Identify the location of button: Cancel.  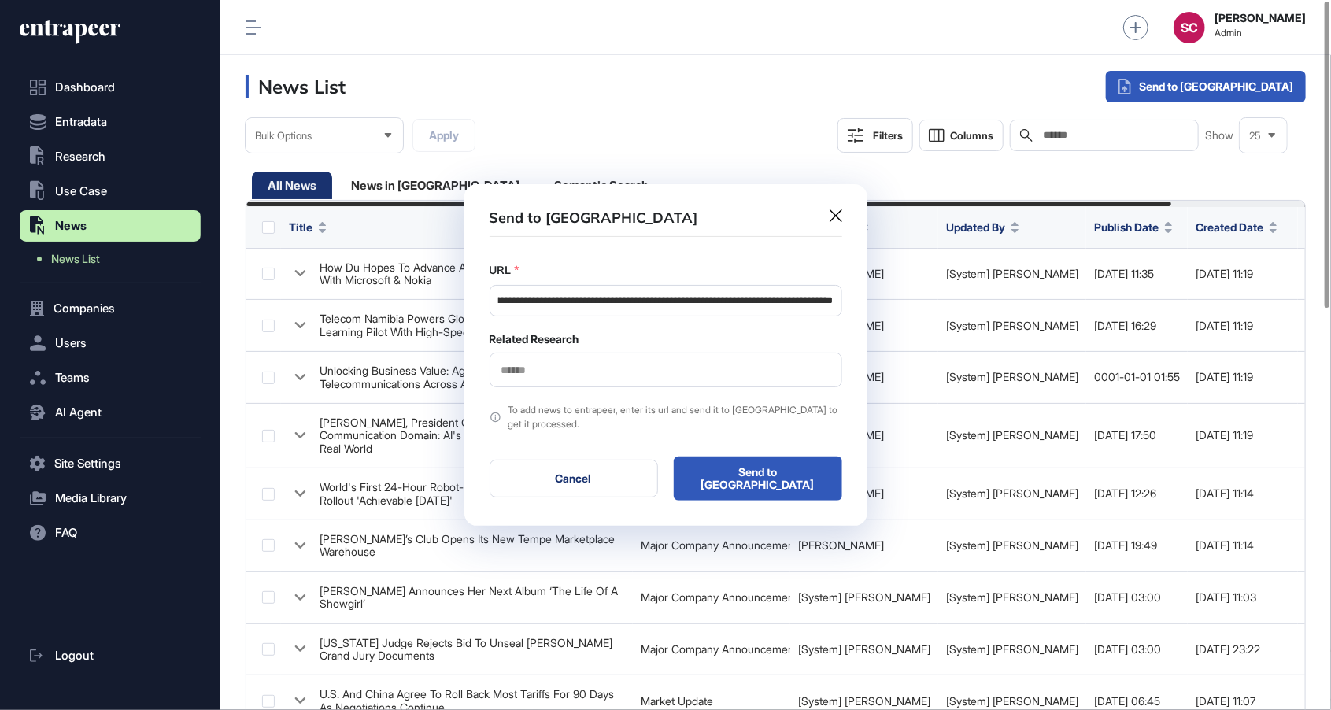
(574, 478).